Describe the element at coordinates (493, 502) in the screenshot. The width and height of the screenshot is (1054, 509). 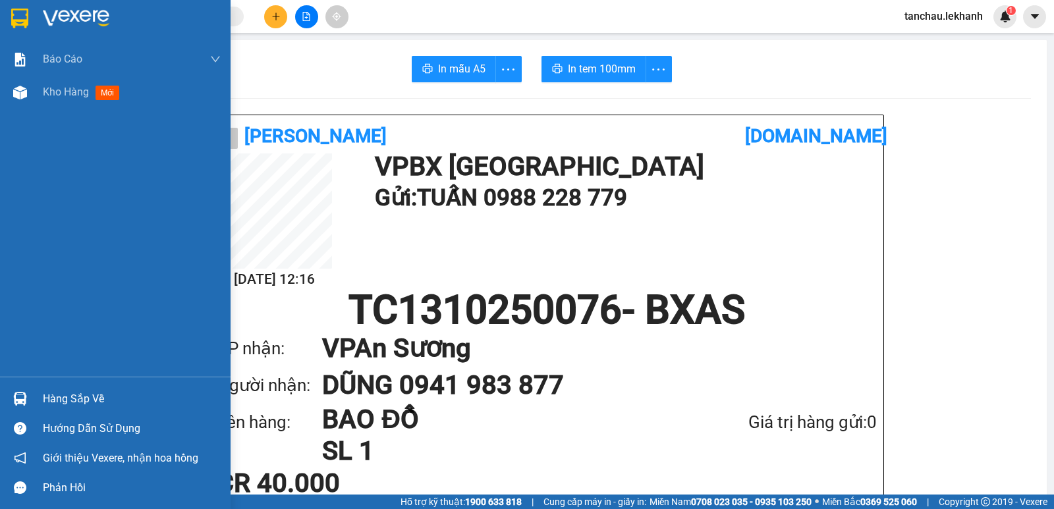
I see `strong: 1900 633 818` at that location.